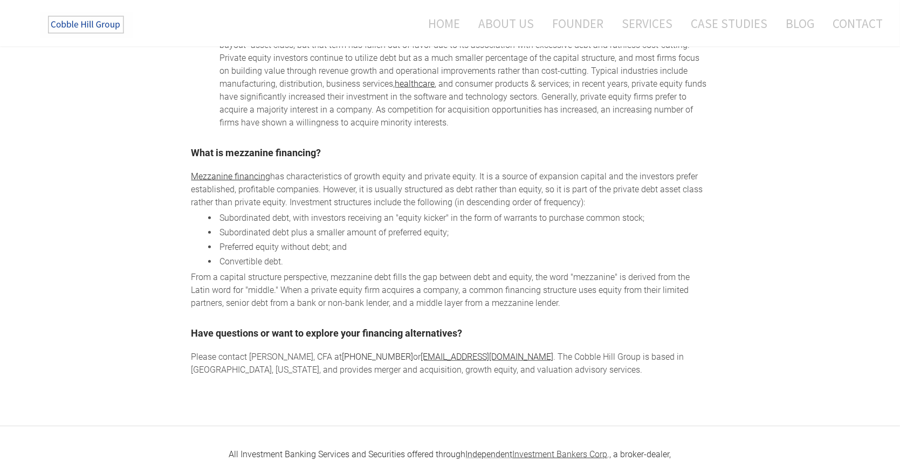 This screenshot has height=461, width=900. Describe the element at coordinates (463, 262) in the screenshot. I see `li: Convertible debt.` at that location.